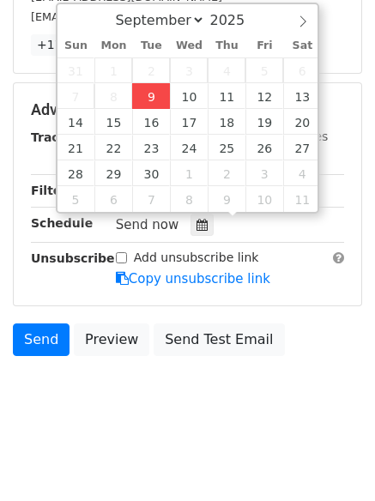 This screenshot has height=501, width=375. I want to click on span: September 23, 2025, so click(151, 148).